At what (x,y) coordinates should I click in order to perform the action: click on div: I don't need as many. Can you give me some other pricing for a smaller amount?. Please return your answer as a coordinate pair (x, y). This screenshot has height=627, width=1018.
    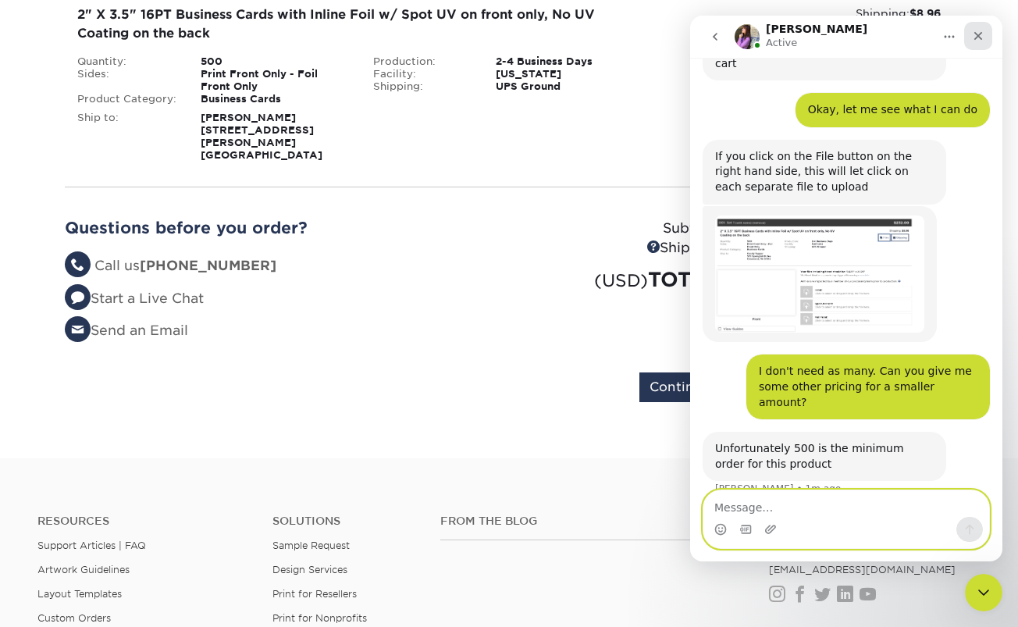
    Looking at the image, I should click on (178, 371).